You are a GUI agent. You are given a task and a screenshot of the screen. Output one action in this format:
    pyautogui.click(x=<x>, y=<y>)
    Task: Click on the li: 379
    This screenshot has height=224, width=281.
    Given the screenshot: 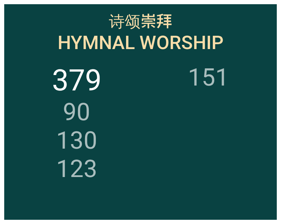 What is the action you would take?
    pyautogui.click(x=76, y=80)
    